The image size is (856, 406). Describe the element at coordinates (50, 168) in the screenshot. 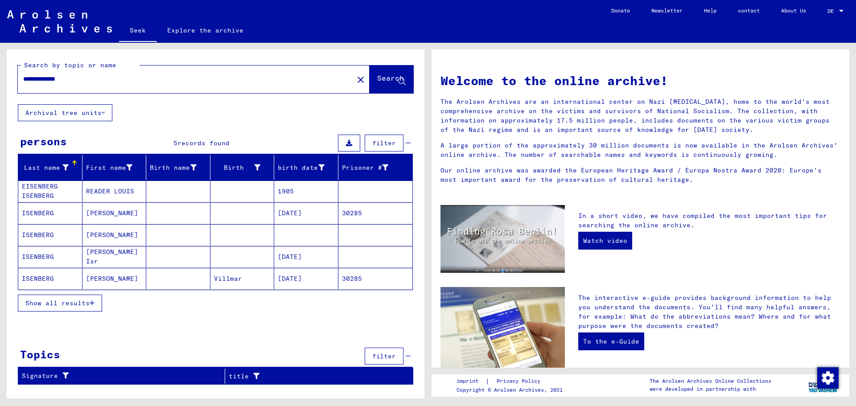

I see `mat-header-cell: Last name` at that location.